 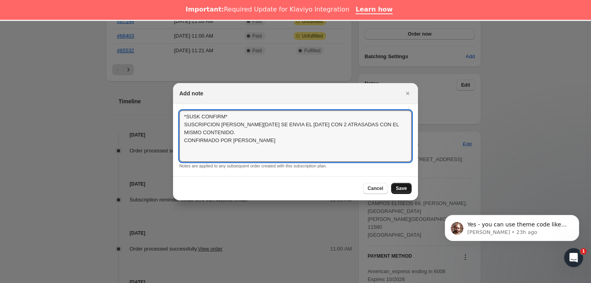 I want to click on button: Save, so click(x=401, y=188).